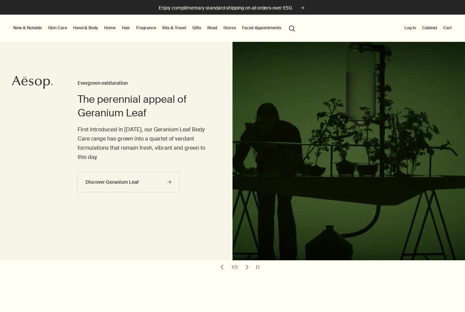  What do you see at coordinates (222, 267) in the screenshot?
I see `button: previous slide` at bounding box center [222, 267].